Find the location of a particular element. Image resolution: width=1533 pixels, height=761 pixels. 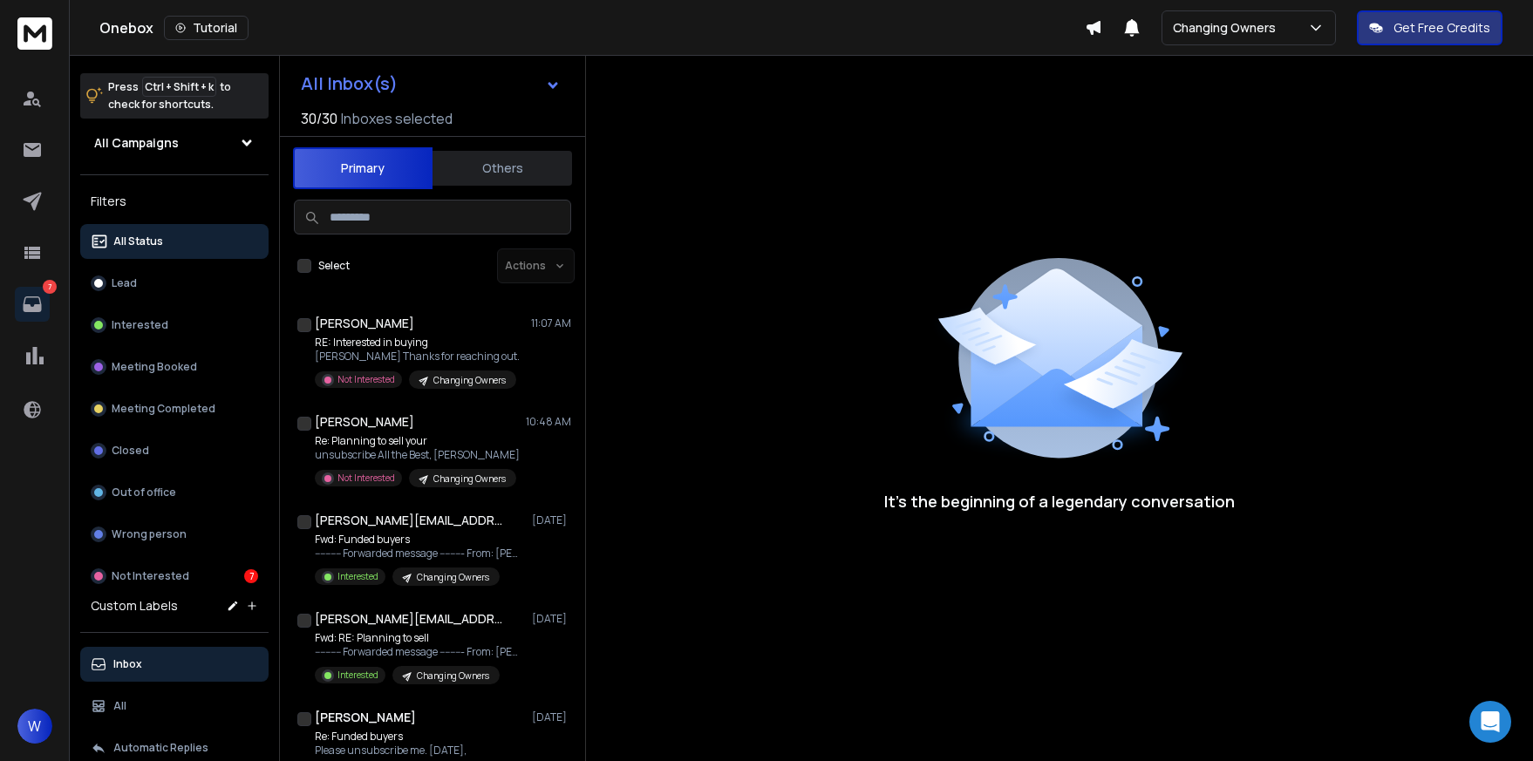

p: Meeting Booked is located at coordinates (154, 367).